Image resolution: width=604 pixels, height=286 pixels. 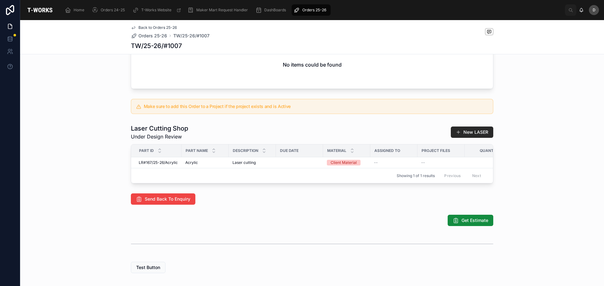 What do you see at coordinates (79, 10) in the screenshot?
I see `span: Home` at bounding box center [79, 10].